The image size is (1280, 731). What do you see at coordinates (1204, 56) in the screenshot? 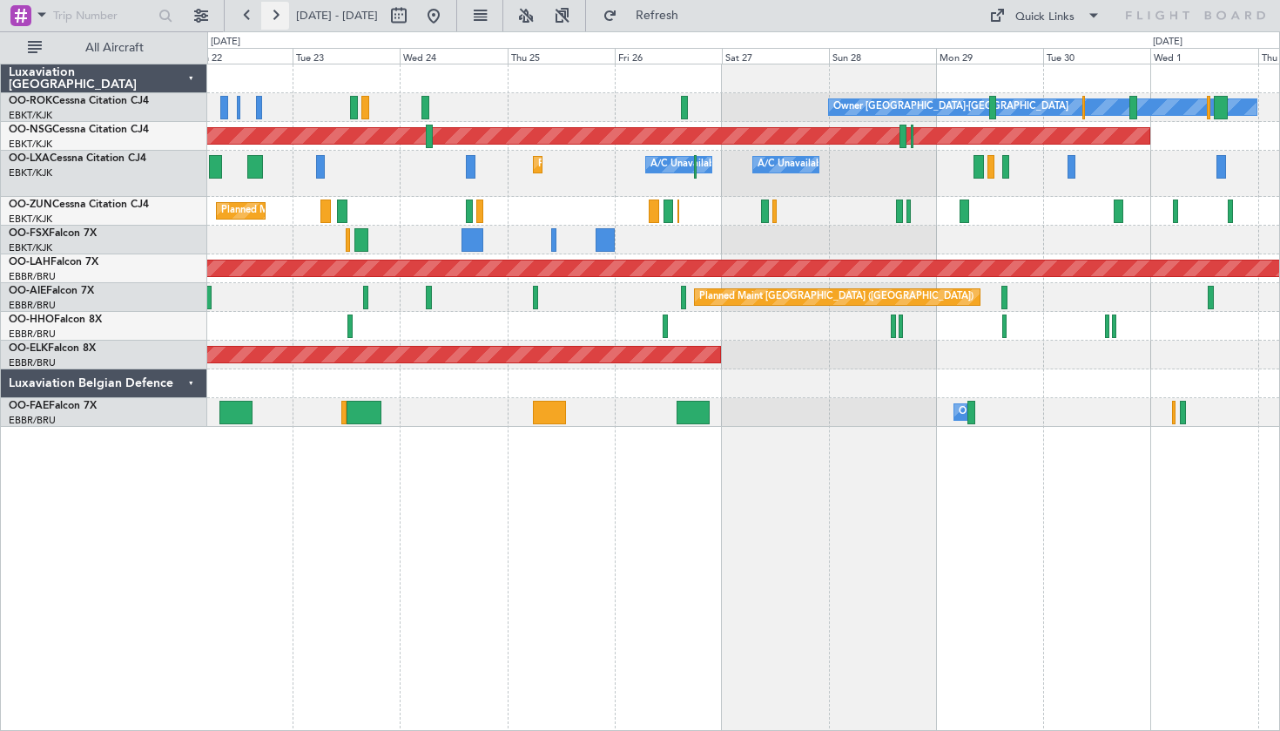
I see `div: Wed 1` at bounding box center [1204, 56].